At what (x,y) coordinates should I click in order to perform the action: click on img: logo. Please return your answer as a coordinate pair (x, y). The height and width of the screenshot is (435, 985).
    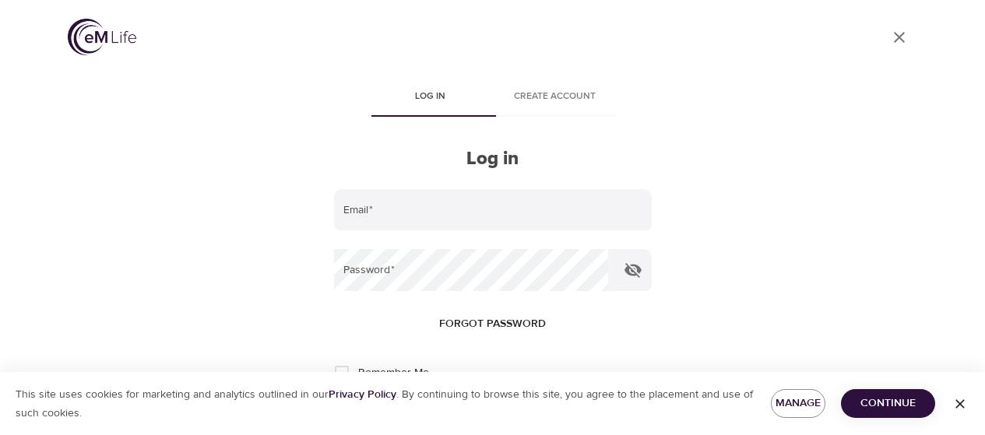
    Looking at the image, I should click on (102, 37).